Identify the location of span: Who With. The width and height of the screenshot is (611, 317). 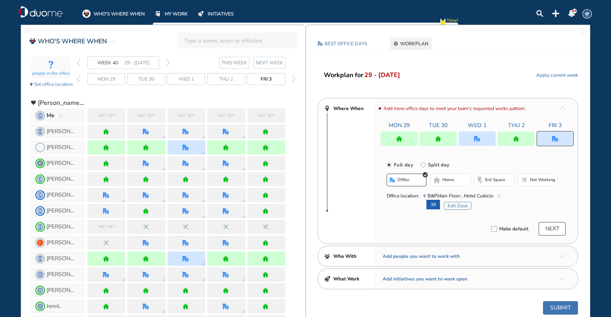
(345, 256).